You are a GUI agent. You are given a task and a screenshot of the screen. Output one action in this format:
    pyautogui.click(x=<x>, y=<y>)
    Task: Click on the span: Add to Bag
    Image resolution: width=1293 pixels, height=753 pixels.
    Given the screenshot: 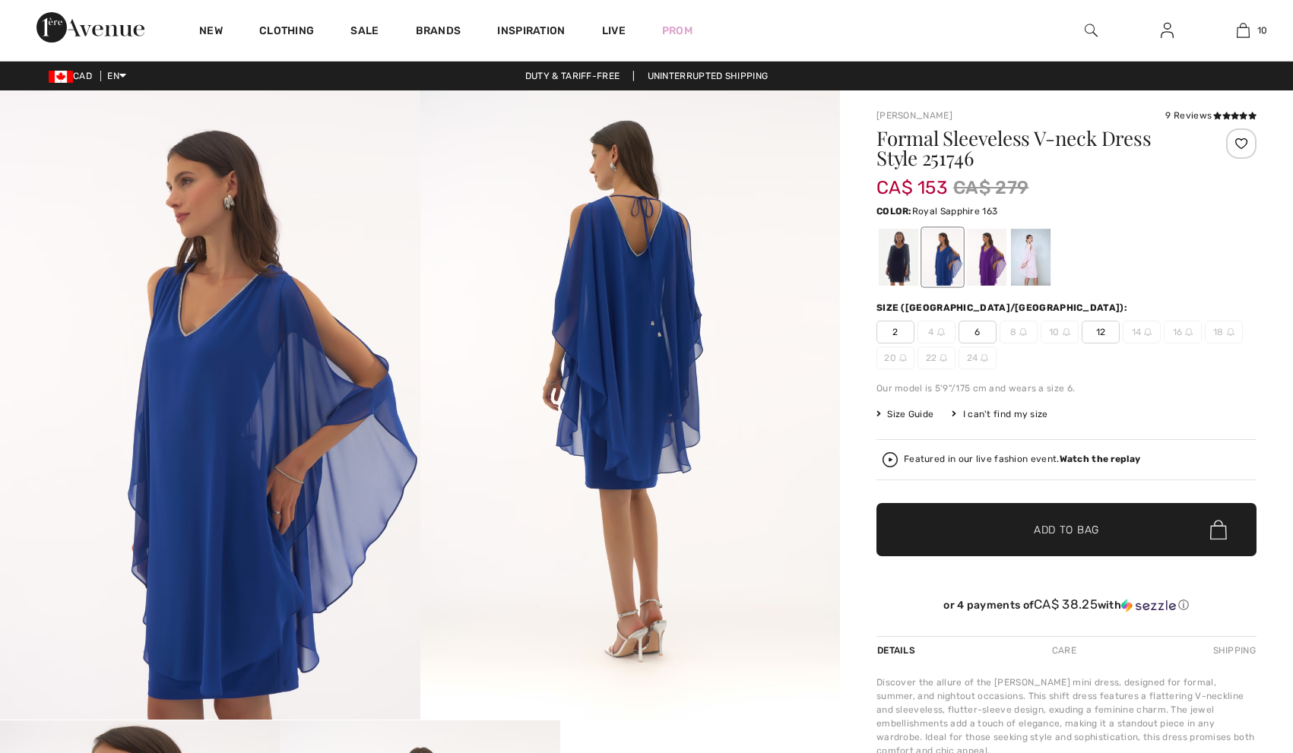 What is the action you would take?
    pyautogui.click(x=1066, y=530)
    